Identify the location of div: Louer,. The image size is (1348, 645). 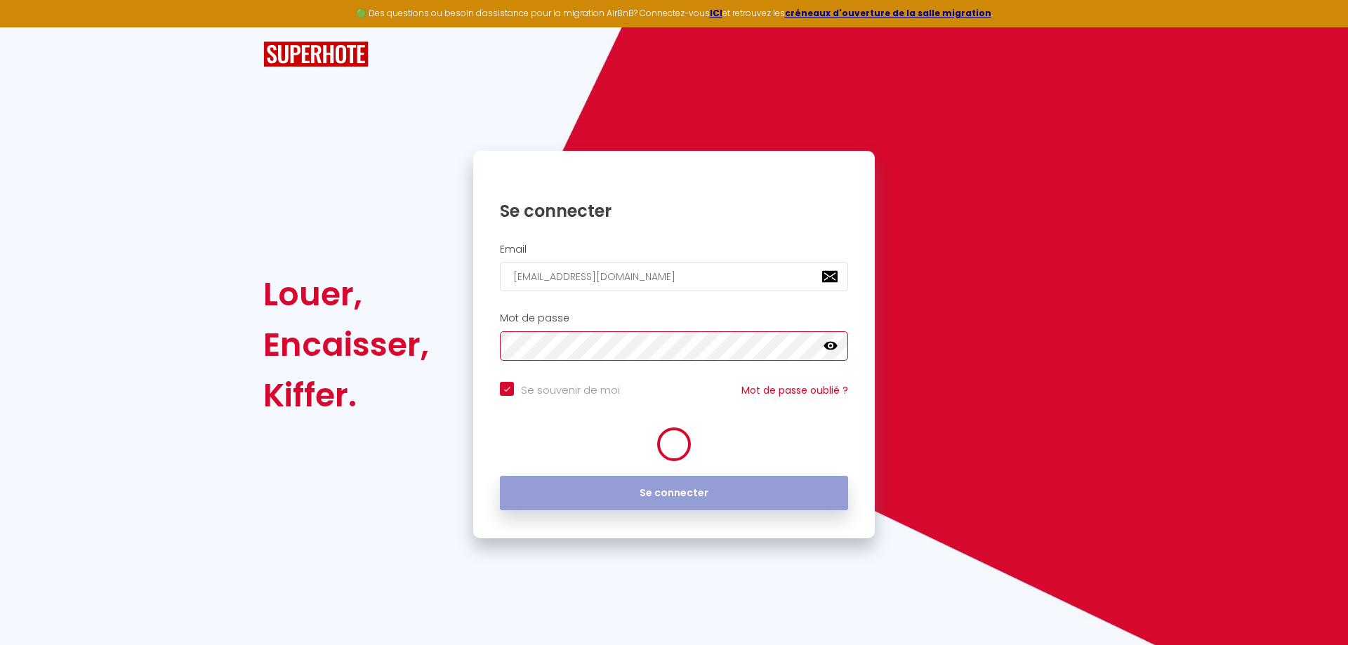
(346, 294).